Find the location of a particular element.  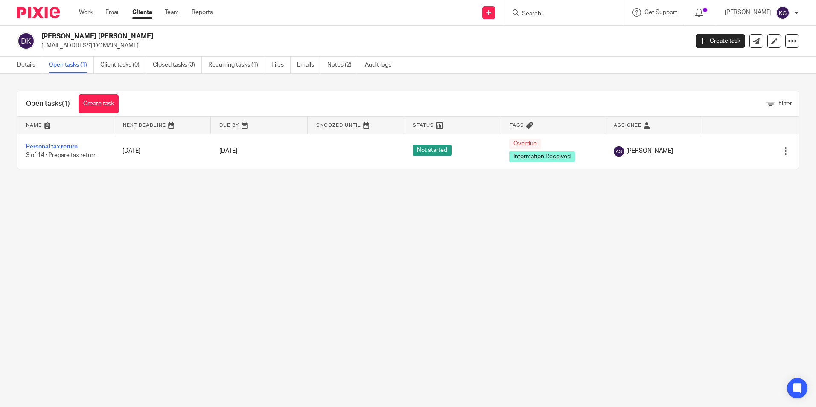

a: Open tasks (1) is located at coordinates (71, 65).